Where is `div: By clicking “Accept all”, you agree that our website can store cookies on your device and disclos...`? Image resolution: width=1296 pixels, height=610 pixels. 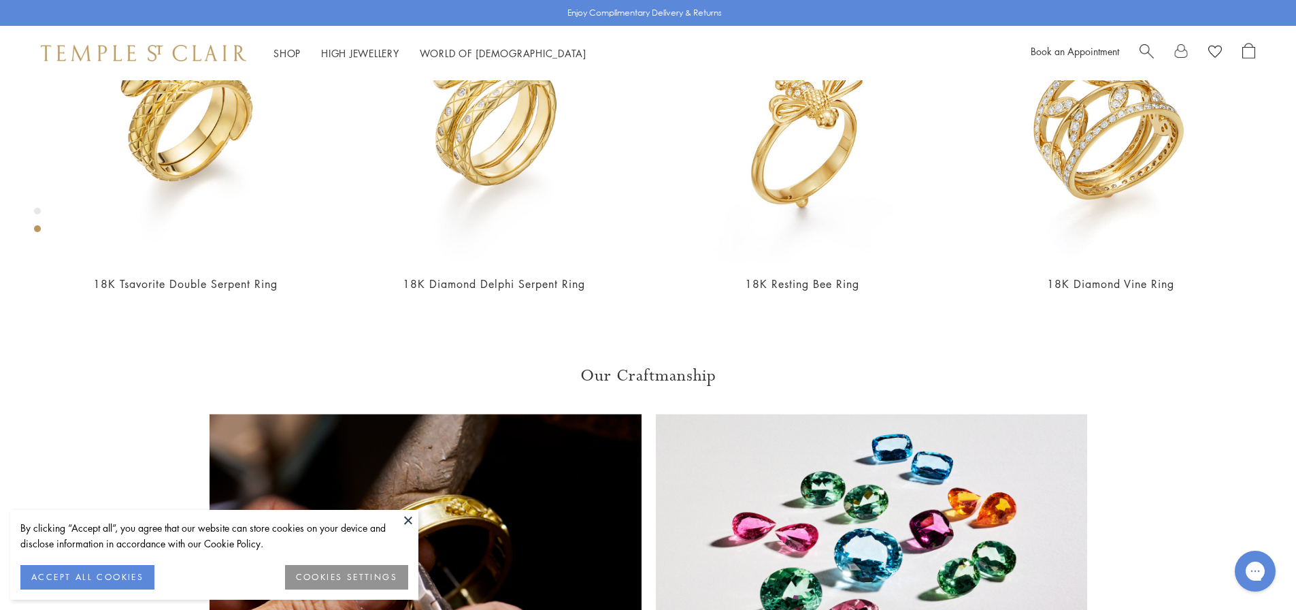
div: By clicking “Accept all”, you agree that our website can store cookies on your device and disclos... is located at coordinates (214, 536).